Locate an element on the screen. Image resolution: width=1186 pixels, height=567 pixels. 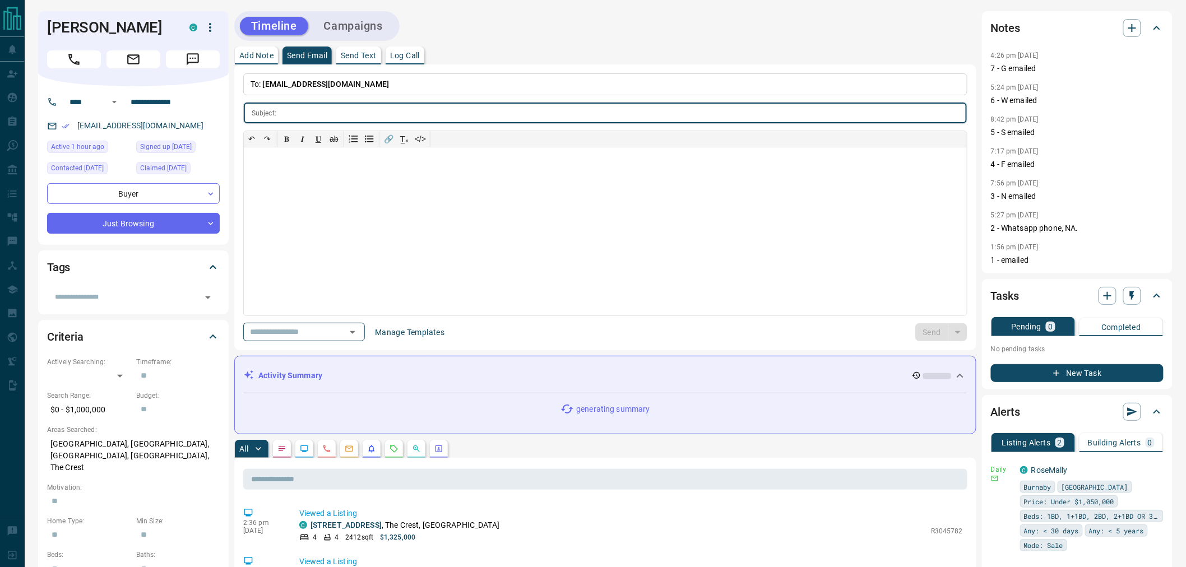
button: T̲ₓ is located at coordinates (405, 139).